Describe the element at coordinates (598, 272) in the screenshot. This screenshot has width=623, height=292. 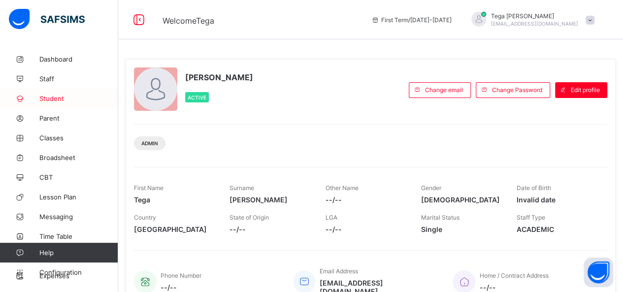
I see `button: Open asap` at that location.